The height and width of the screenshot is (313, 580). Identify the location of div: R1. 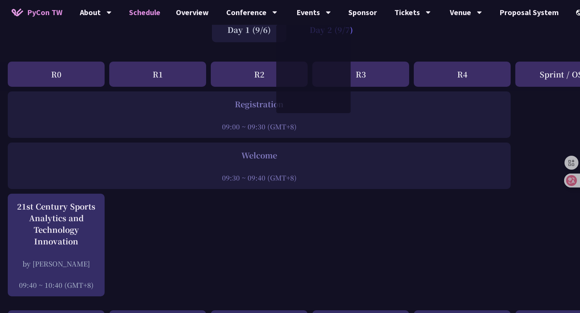
(158, 74).